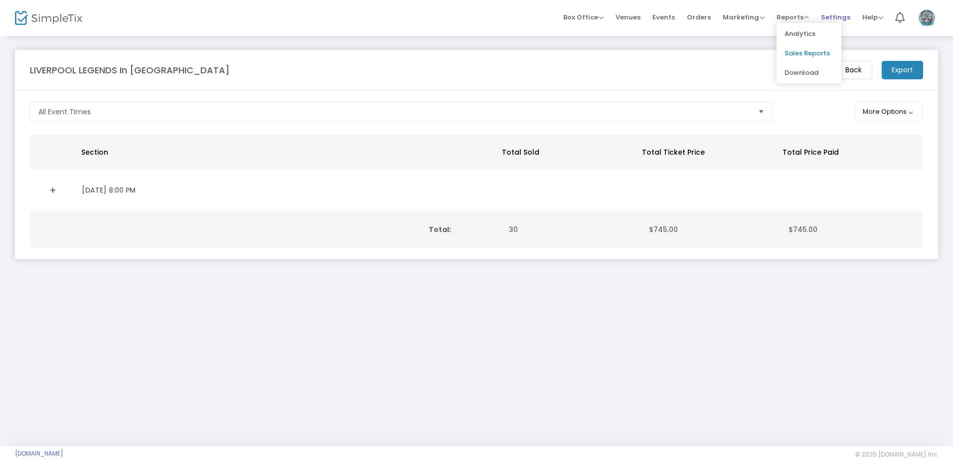 The height and width of the screenshot is (476, 953). Describe the element at coordinates (53, 190) in the screenshot. I see `a: Expand Details` at that location.